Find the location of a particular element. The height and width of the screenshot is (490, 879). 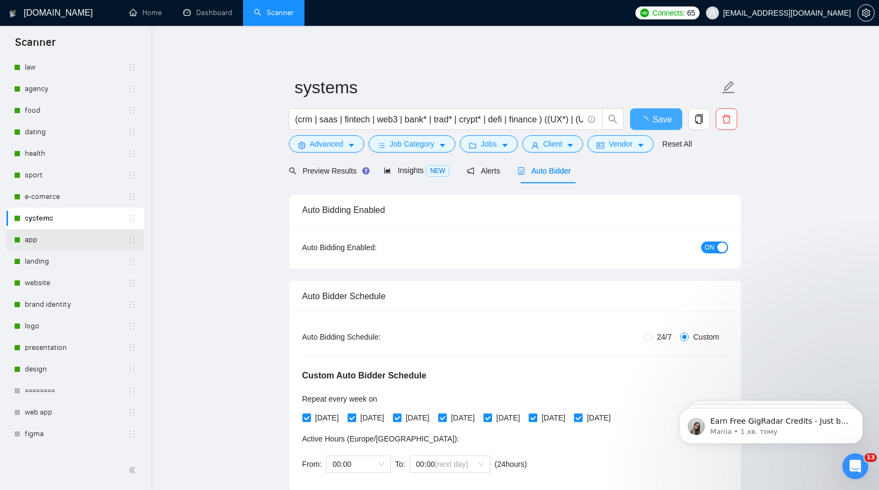

span: setting is located at coordinates (866, 13).